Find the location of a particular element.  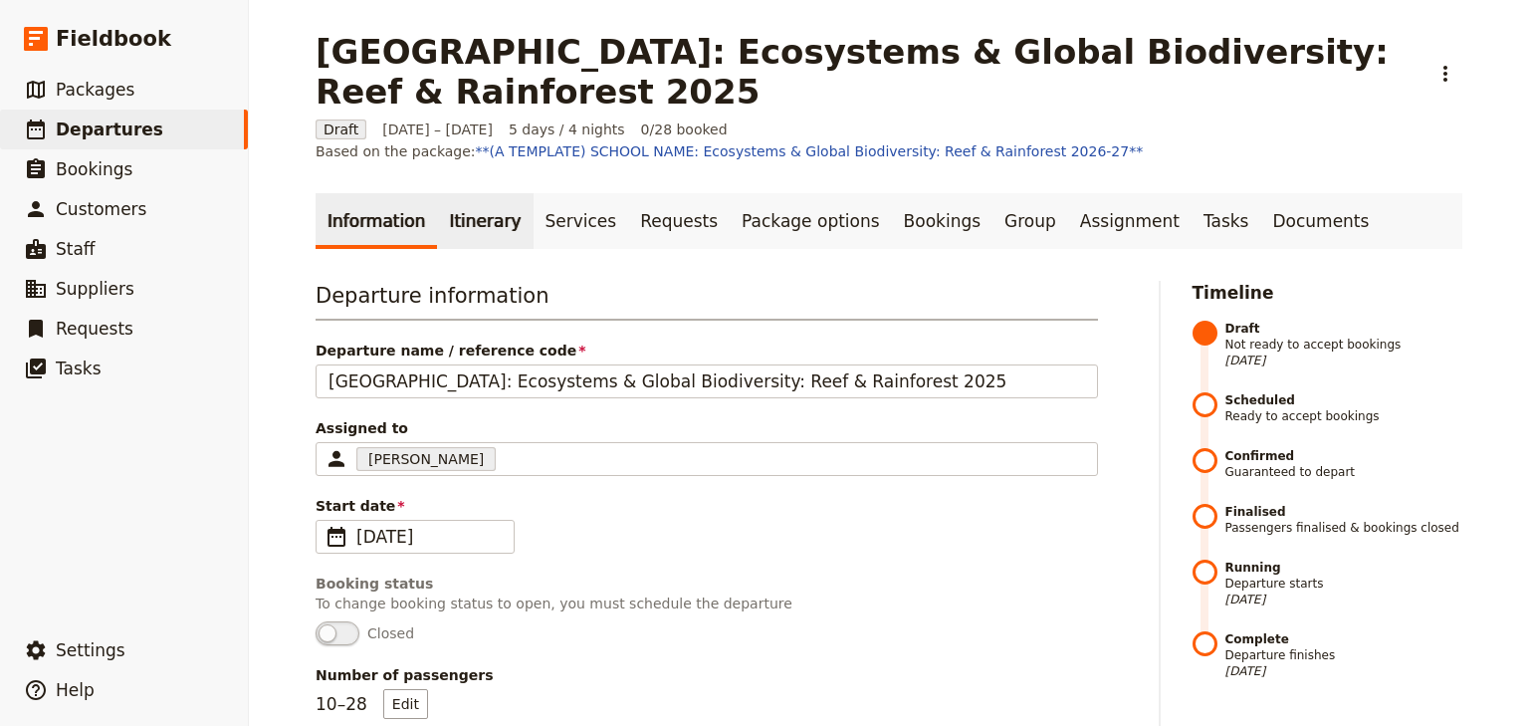

a: Assignment is located at coordinates (1130, 221).